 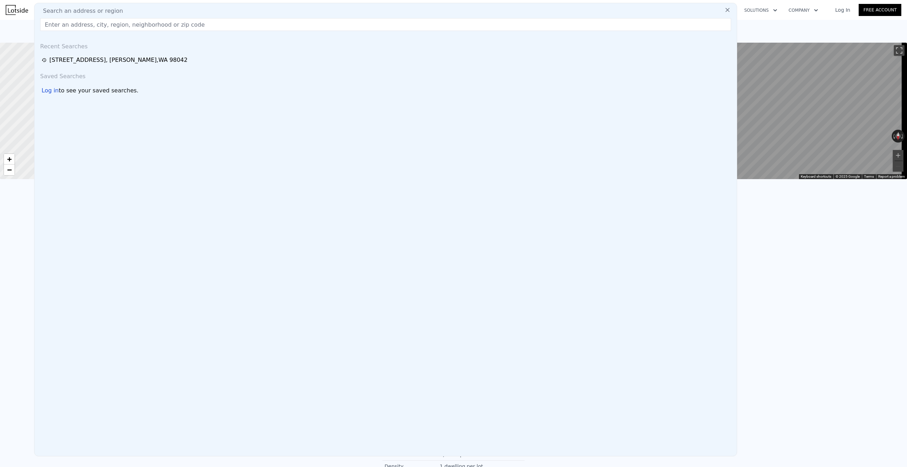 What do you see at coordinates (761, 10) in the screenshot?
I see `button: Solutions` at bounding box center [761, 10].